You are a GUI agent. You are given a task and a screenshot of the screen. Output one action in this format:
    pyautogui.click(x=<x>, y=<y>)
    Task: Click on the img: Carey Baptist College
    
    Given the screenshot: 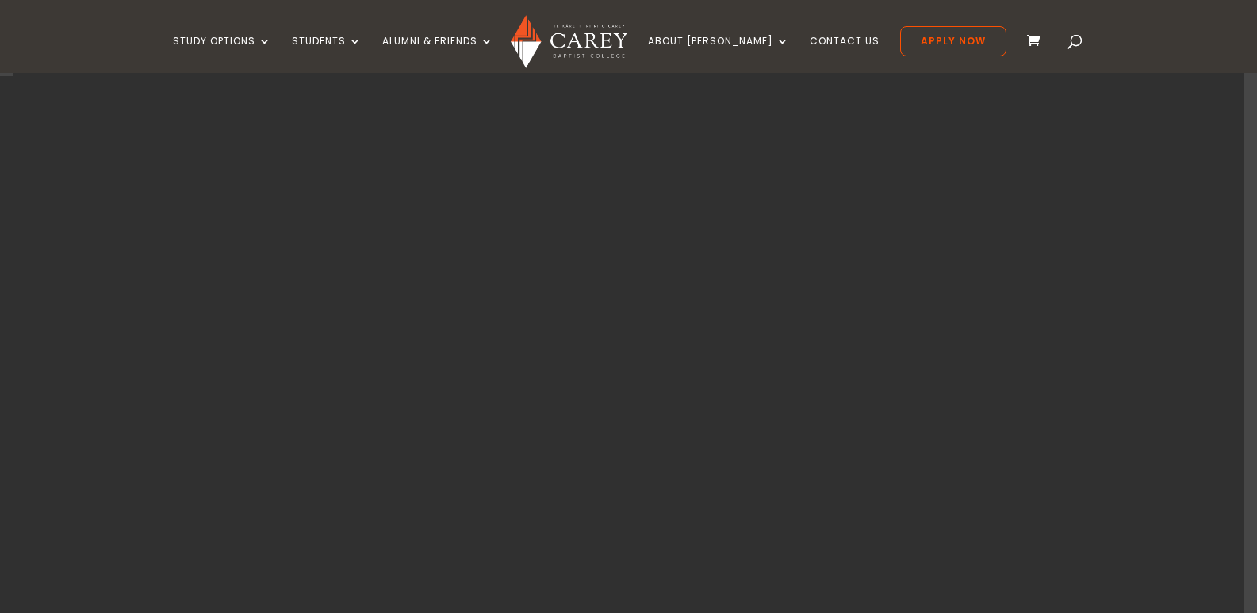 What is the action you would take?
    pyautogui.click(x=568, y=41)
    